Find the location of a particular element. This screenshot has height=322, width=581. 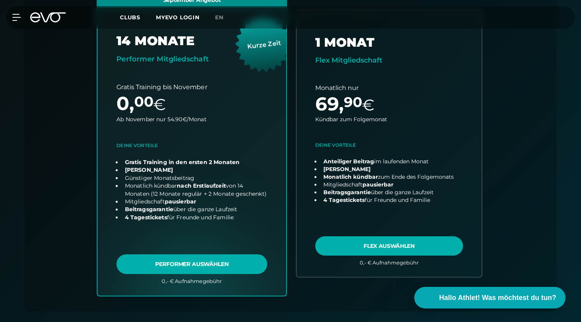

a: en is located at coordinates (224, 17).